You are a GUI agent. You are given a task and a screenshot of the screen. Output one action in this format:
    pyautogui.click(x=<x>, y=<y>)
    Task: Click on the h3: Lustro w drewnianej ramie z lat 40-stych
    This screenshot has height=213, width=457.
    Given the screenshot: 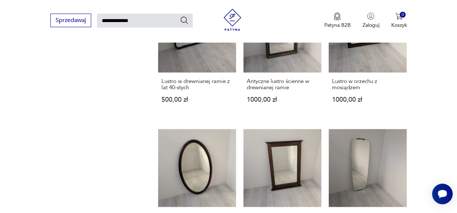 What is the action you would take?
    pyautogui.click(x=197, y=85)
    